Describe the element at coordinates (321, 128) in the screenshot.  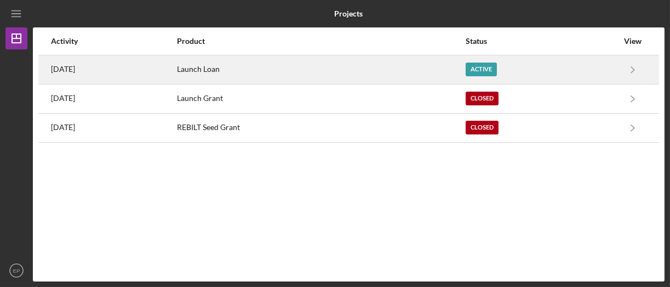
I see `div: REBILT Seed Grant` at that location.